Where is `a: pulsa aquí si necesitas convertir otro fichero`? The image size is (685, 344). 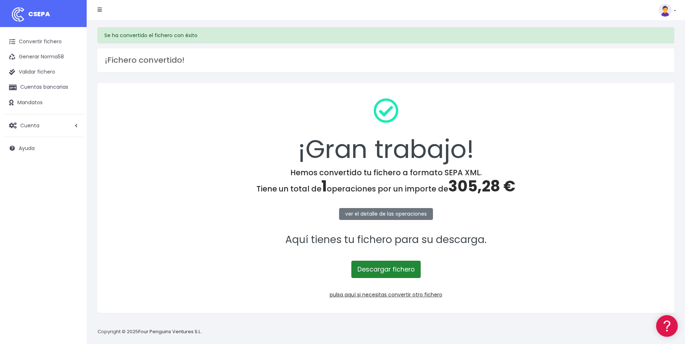
a: pulsa aquí si necesitas convertir otro fichero is located at coordinates (386, 295).